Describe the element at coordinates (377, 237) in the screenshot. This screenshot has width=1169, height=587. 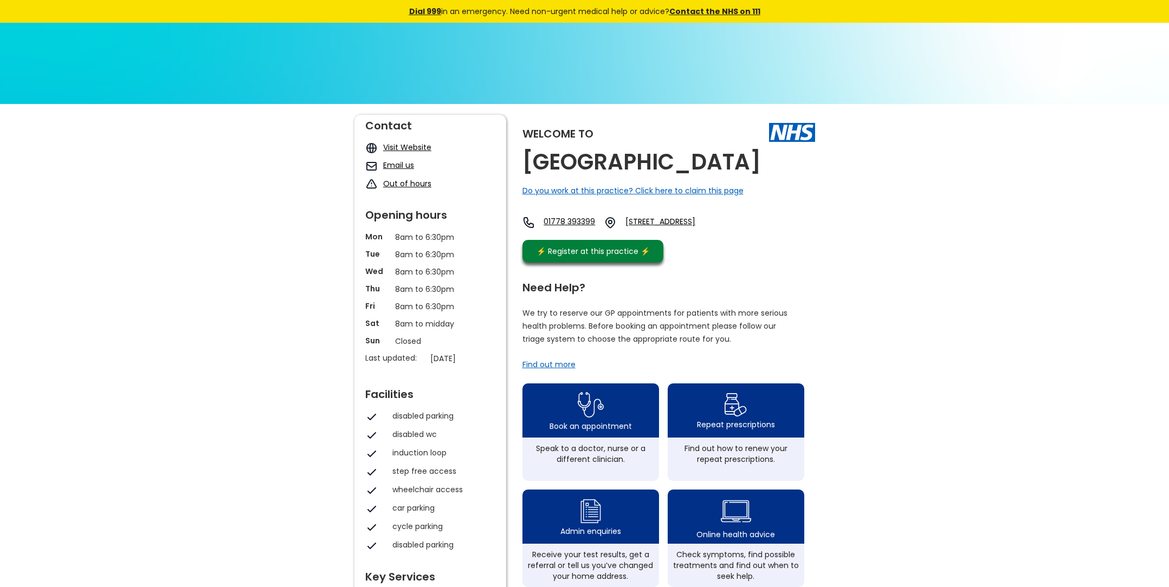
I see `p: Mon` at that location.